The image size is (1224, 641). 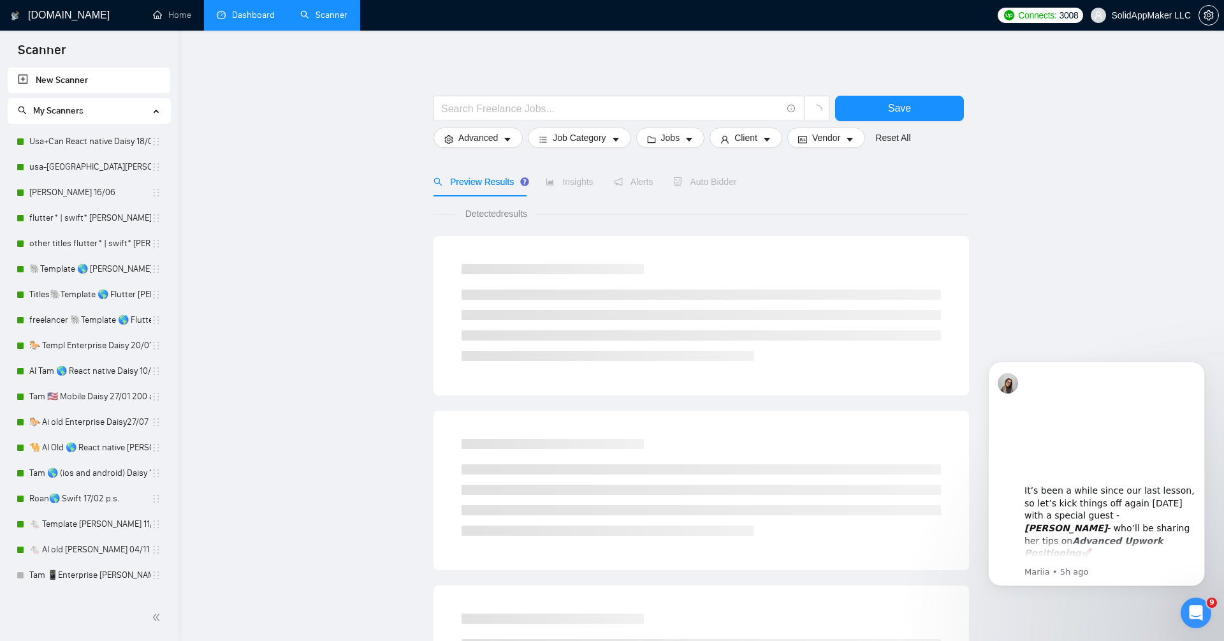 What do you see at coordinates (525, 182) in the screenshot?
I see `div: Tooltip anchor` at bounding box center [525, 182].